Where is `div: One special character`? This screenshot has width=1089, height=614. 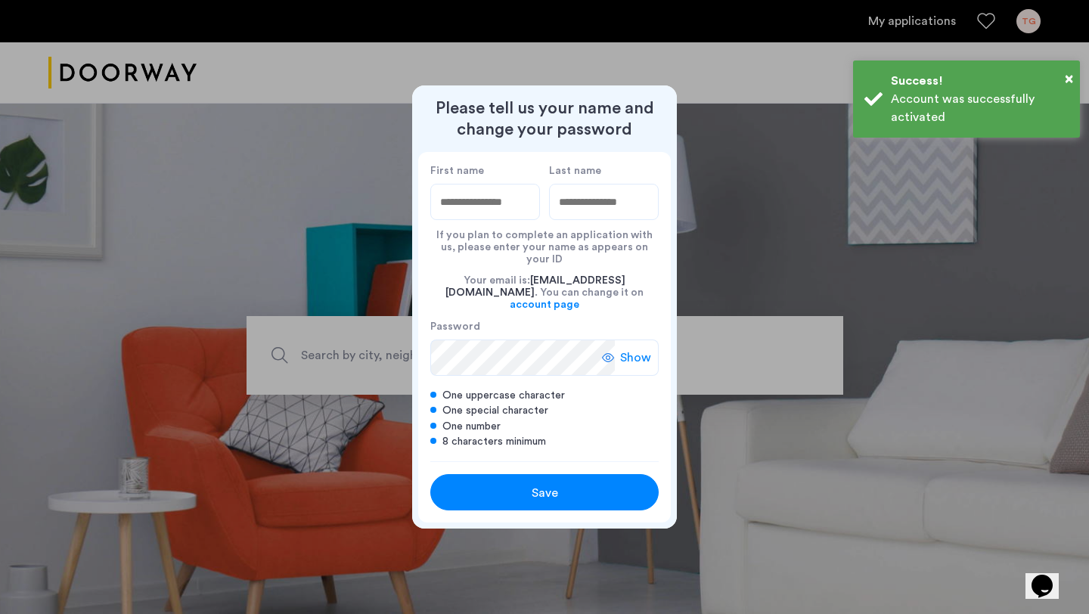 div: One special character is located at coordinates (545, 411).